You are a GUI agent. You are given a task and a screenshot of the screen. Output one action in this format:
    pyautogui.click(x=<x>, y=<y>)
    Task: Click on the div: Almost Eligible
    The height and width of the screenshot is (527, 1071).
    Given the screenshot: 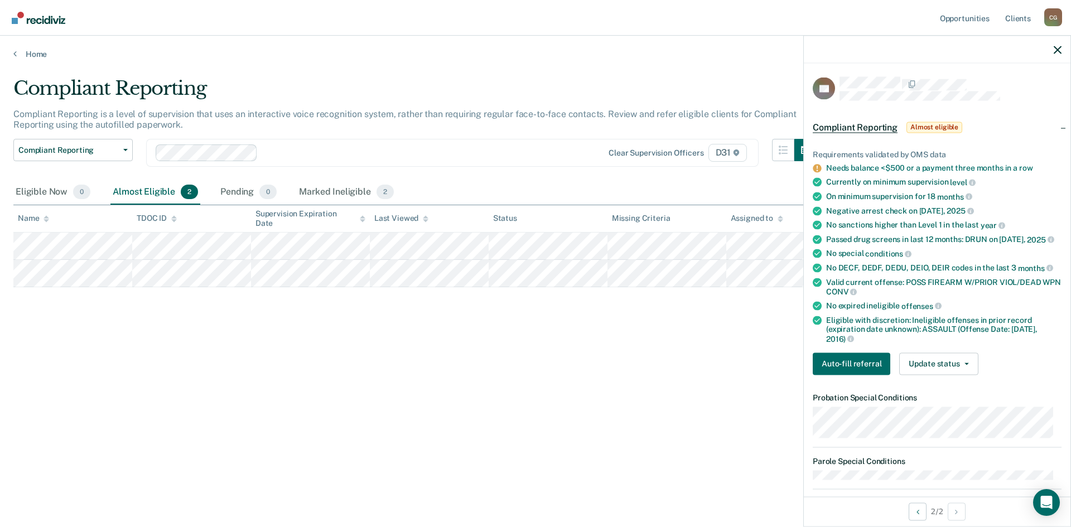 What is the action you would take?
    pyautogui.click(x=155, y=192)
    